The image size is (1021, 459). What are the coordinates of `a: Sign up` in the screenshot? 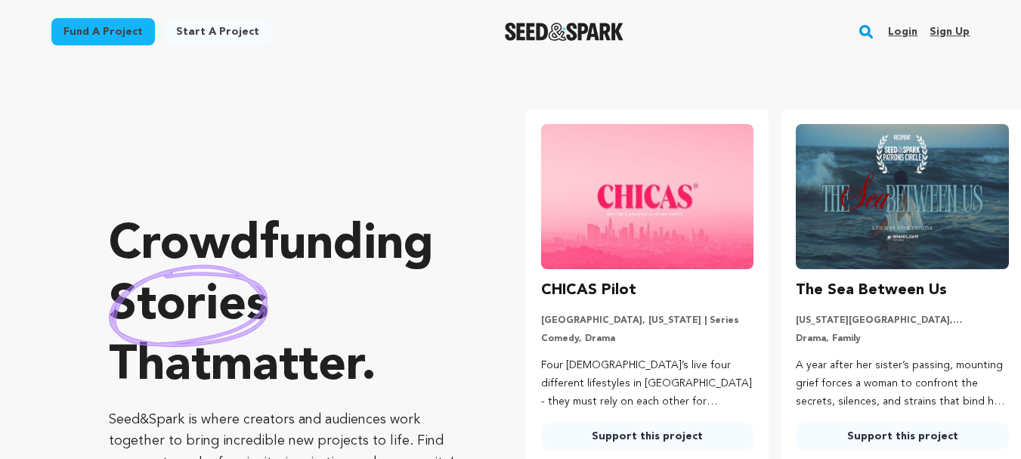 It's located at (949, 32).